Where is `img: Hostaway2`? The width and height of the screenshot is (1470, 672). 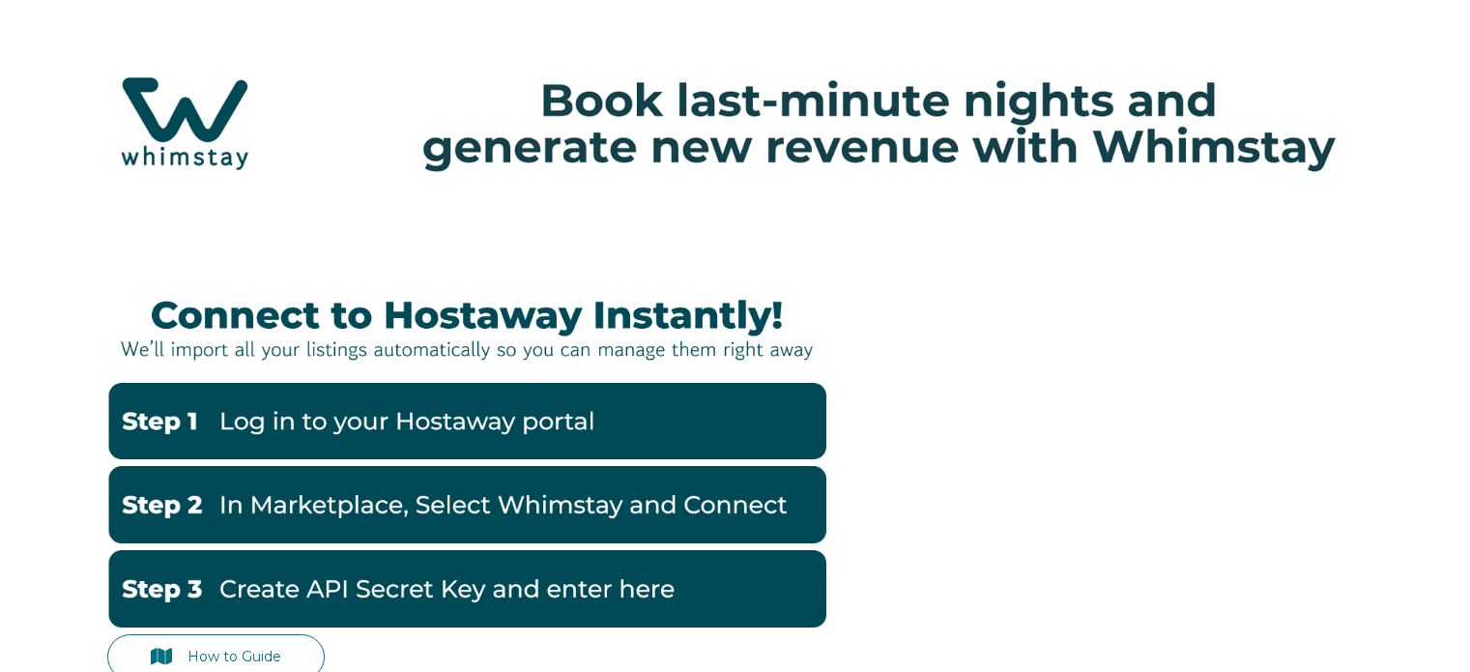
img: Hostaway2 is located at coordinates (467, 505).